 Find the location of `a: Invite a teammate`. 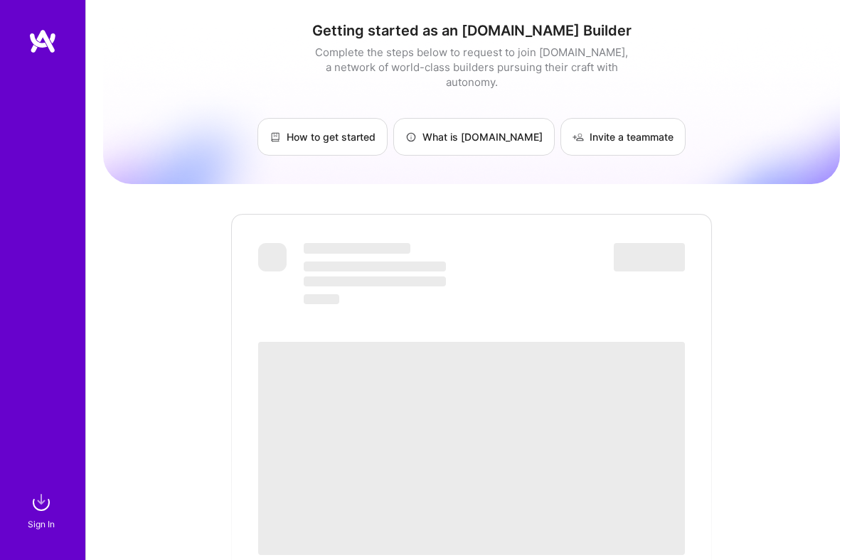

a: Invite a teammate is located at coordinates (623, 137).